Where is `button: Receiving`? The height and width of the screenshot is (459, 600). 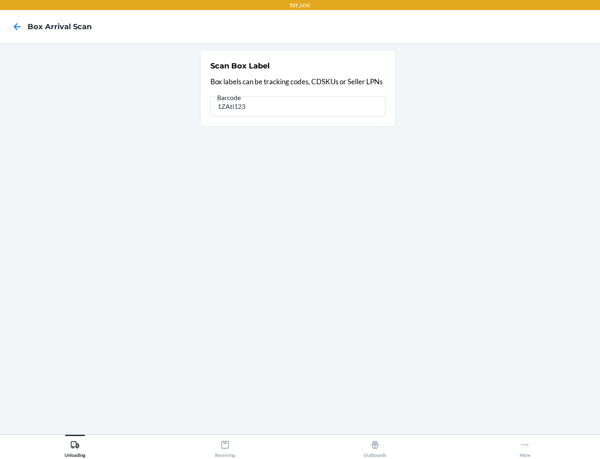 button: Receiving is located at coordinates (225, 446).